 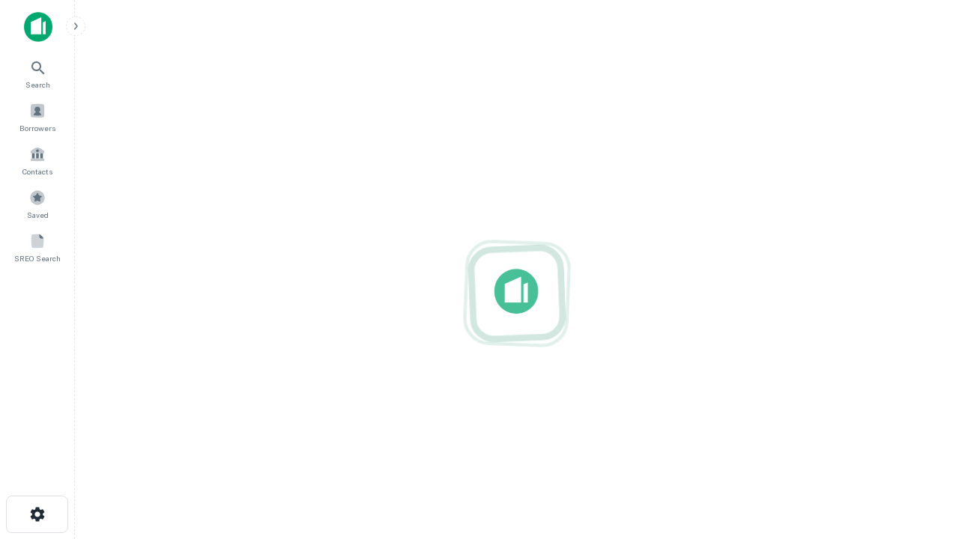 What do you see at coordinates (37, 73) in the screenshot?
I see `a: Search` at bounding box center [37, 73].